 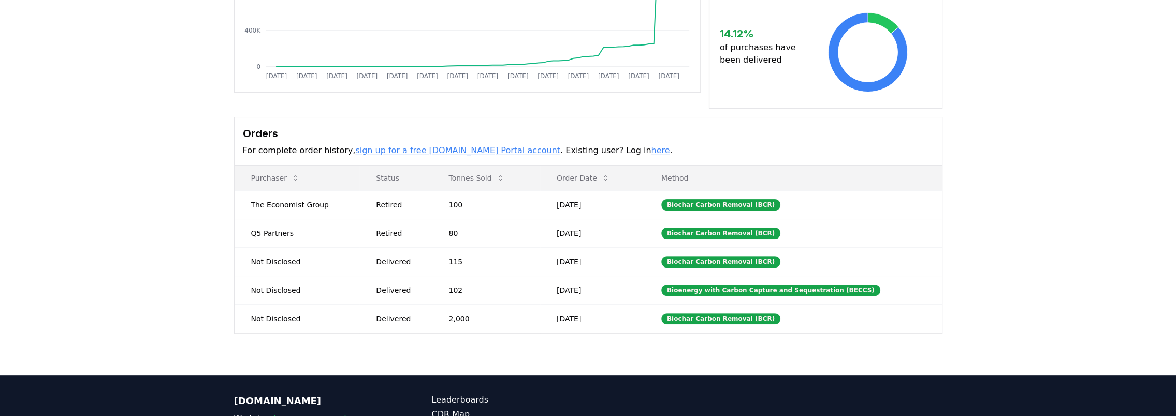 I want to click on p: Method, so click(x=793, y=178).